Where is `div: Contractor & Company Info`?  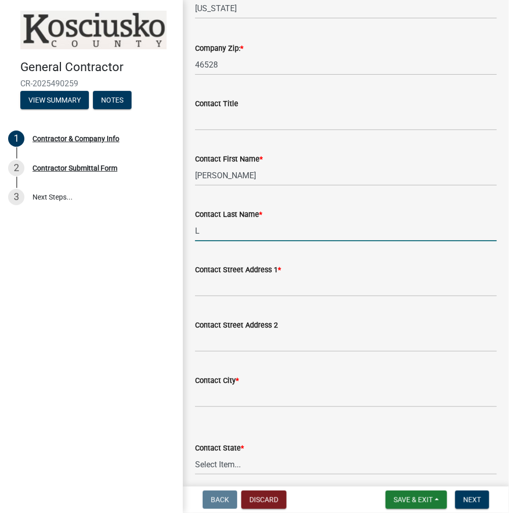 div: Contractor & Company Info is located at coordinates (76, 139).